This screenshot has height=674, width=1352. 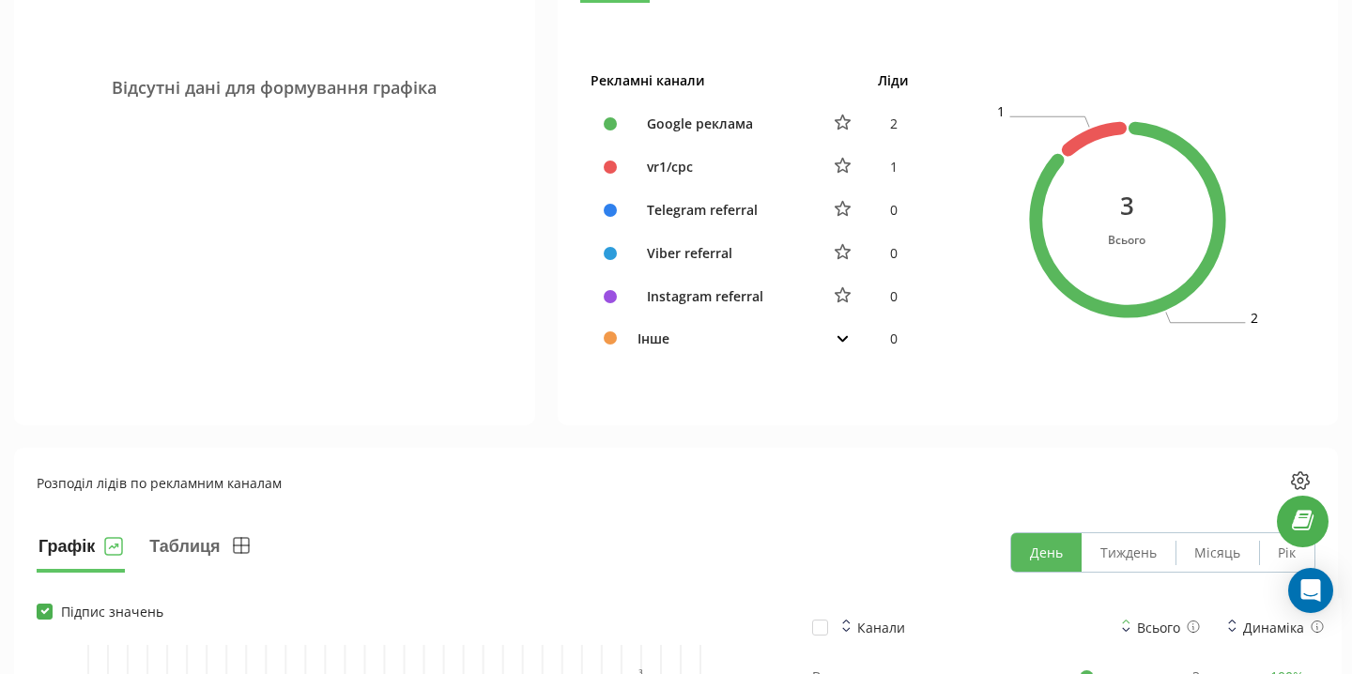 I want to click on text: 2, so click(x=1254, y=316).